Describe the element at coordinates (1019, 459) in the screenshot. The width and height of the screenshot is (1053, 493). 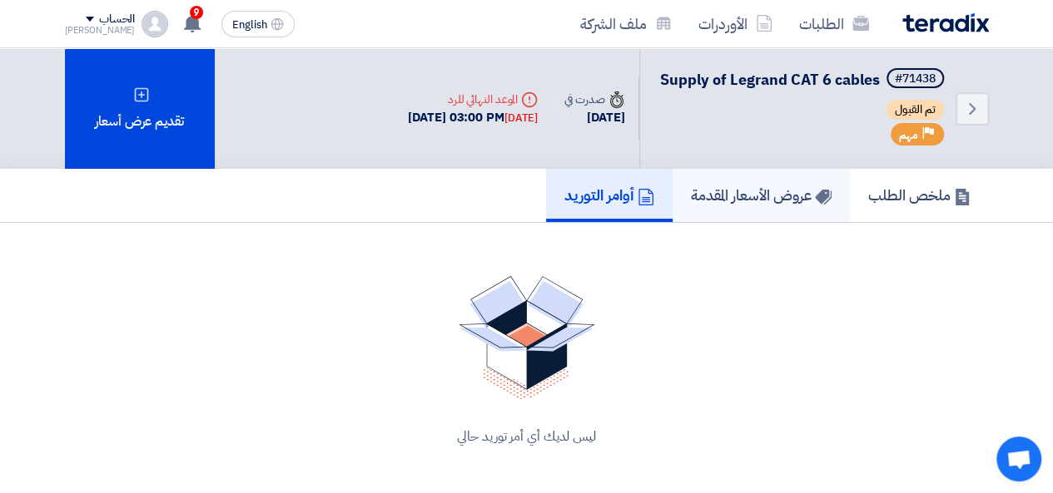
I see `div: Open chat` at that location.